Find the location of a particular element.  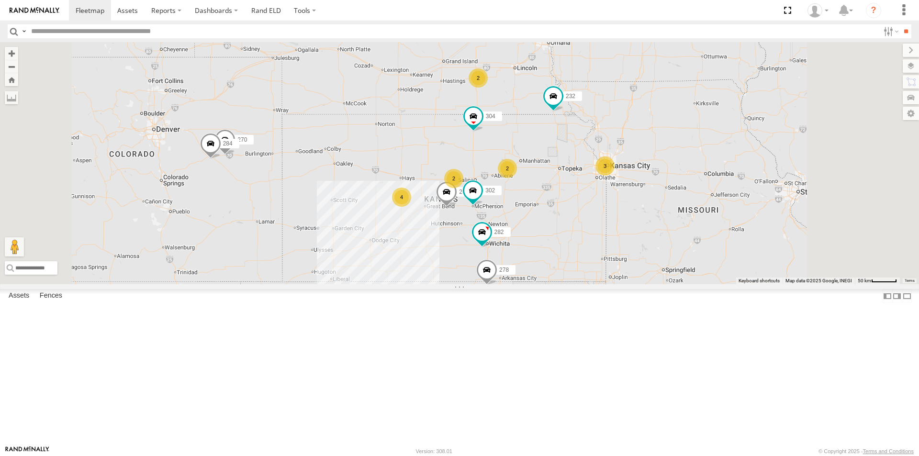

label: Search Query is located at coordinates (24, 31).